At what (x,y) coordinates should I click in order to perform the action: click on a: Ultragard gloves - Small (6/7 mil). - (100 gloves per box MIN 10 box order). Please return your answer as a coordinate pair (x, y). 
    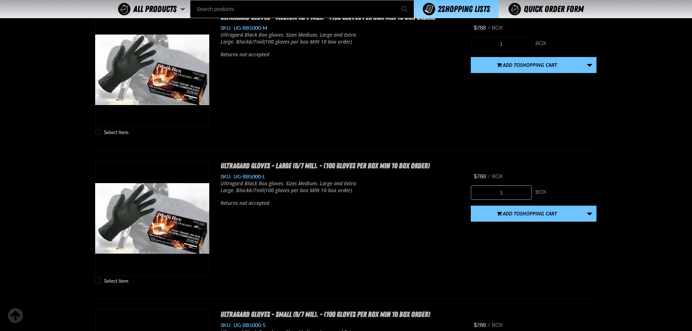
    Looking at the image, I should click on (325, 314).